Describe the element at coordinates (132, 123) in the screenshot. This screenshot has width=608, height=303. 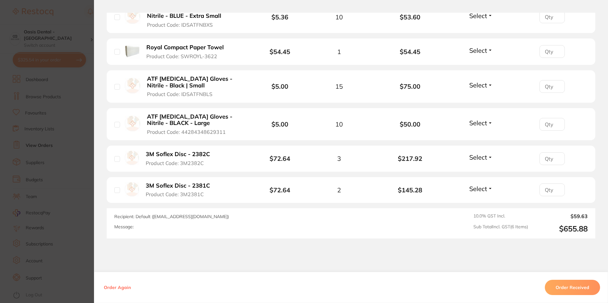
I see `img: ATF Dental Examination Gloves - Nitrile - BLACK - Large` at that location.